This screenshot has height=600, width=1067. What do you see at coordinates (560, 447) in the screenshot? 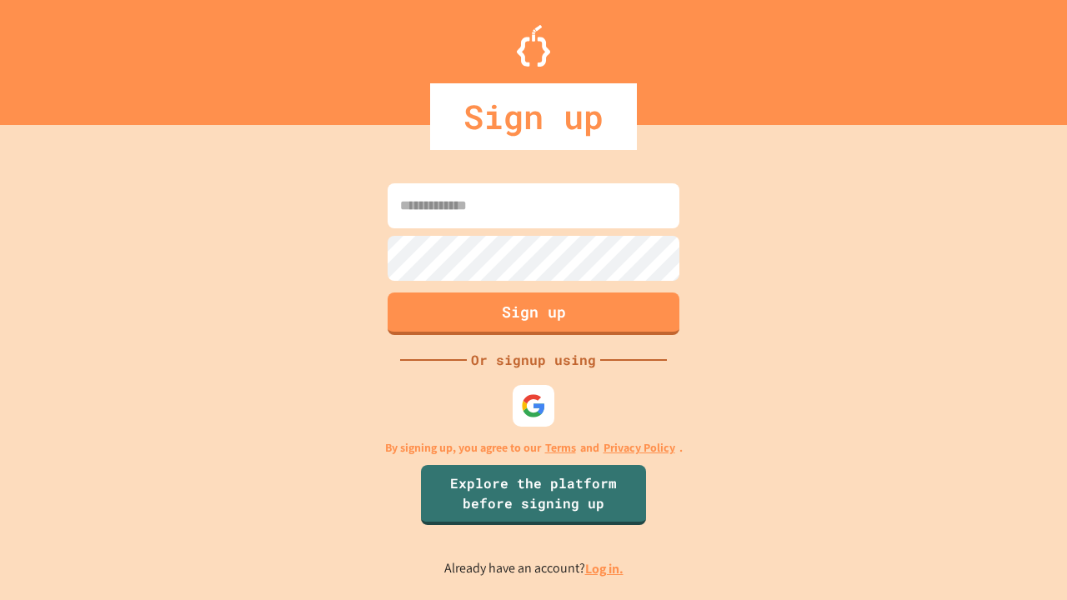
I see `a: Terms` at bounding box center [560, 447].